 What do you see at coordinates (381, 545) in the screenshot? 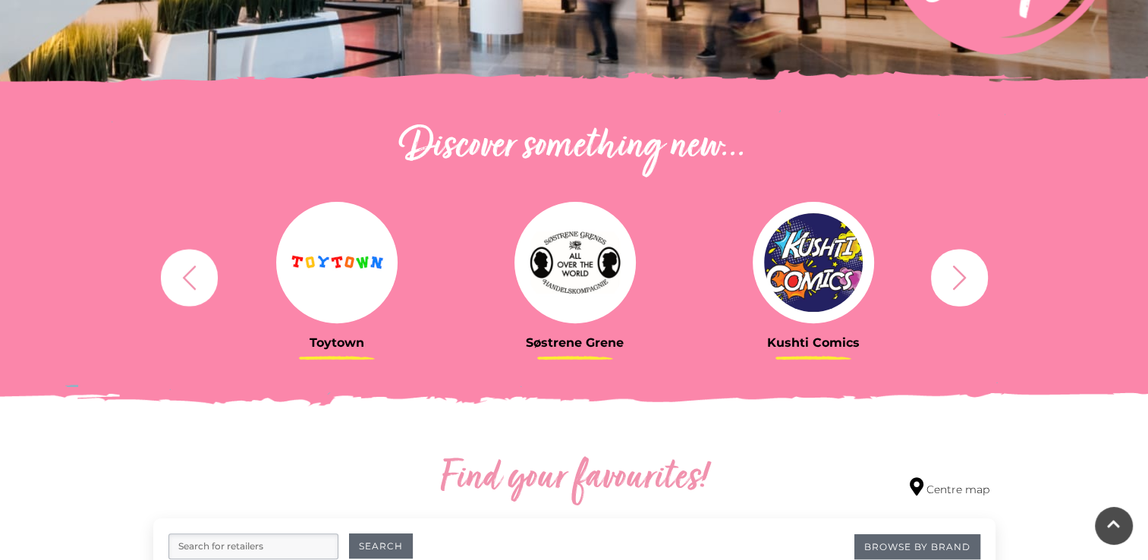
I see `button: Search` at bounding box center [381, 545].